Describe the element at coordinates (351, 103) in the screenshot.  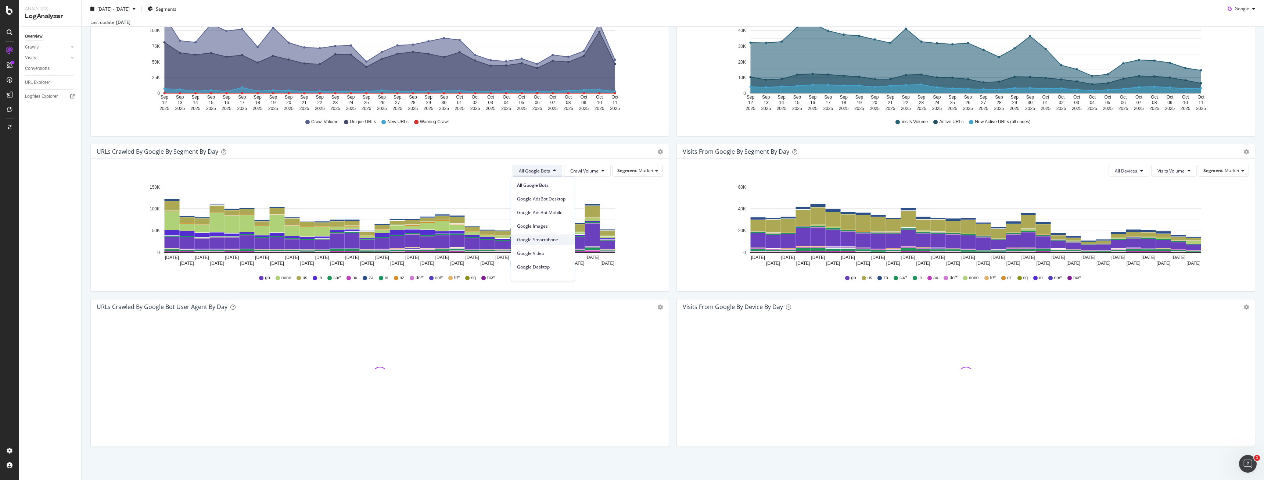
I see `text: 24` at that location.